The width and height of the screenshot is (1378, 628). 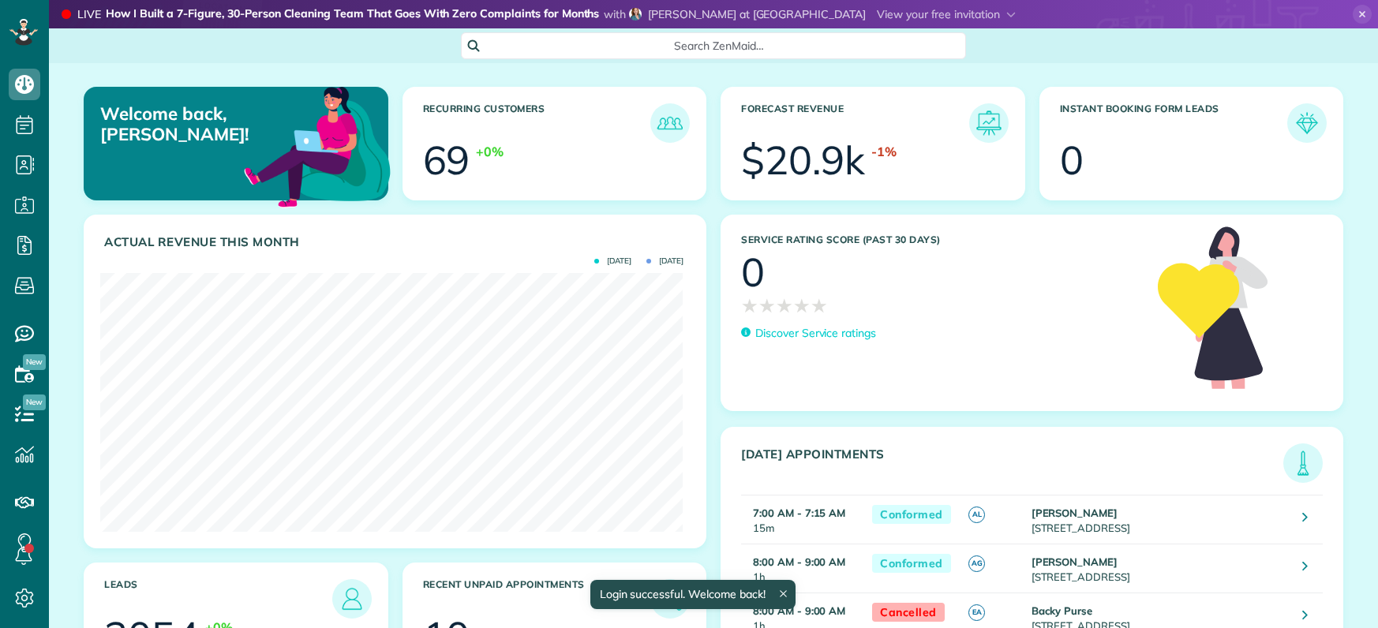 What do you see at coordinates (989, 123) in the screenshot?
I see `img: icon_forecast_revenue-8c13a41c7ed35a8dcfafea3cbb826a0462acb37728057bba2d056411b612bbbe.png` at bounding box center [989, 123].